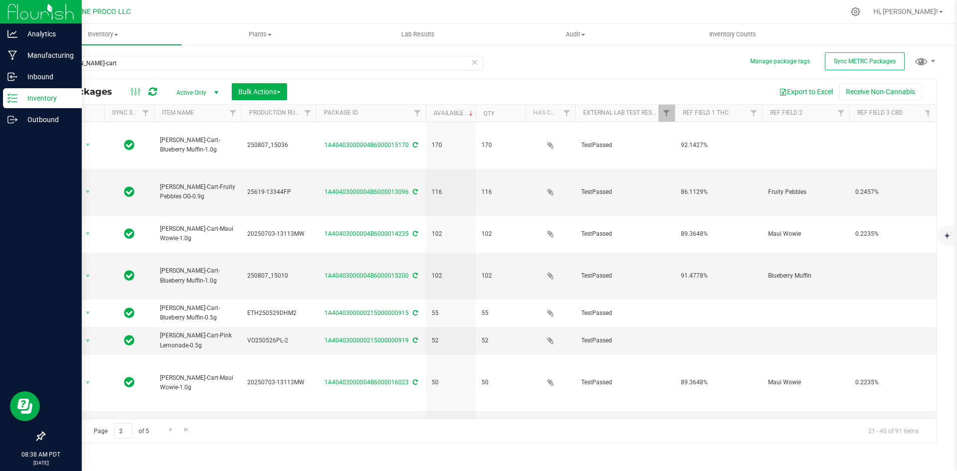  I want to click on span: All Packages, so click(87, 92).